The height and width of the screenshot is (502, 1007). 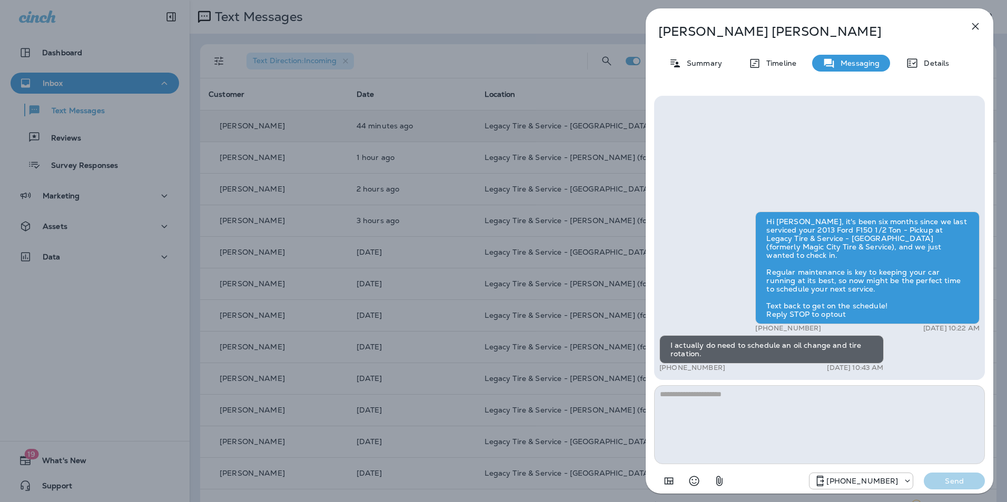 I want to click on div: +1 (205) 606-2088, so click(x=861, y=481).